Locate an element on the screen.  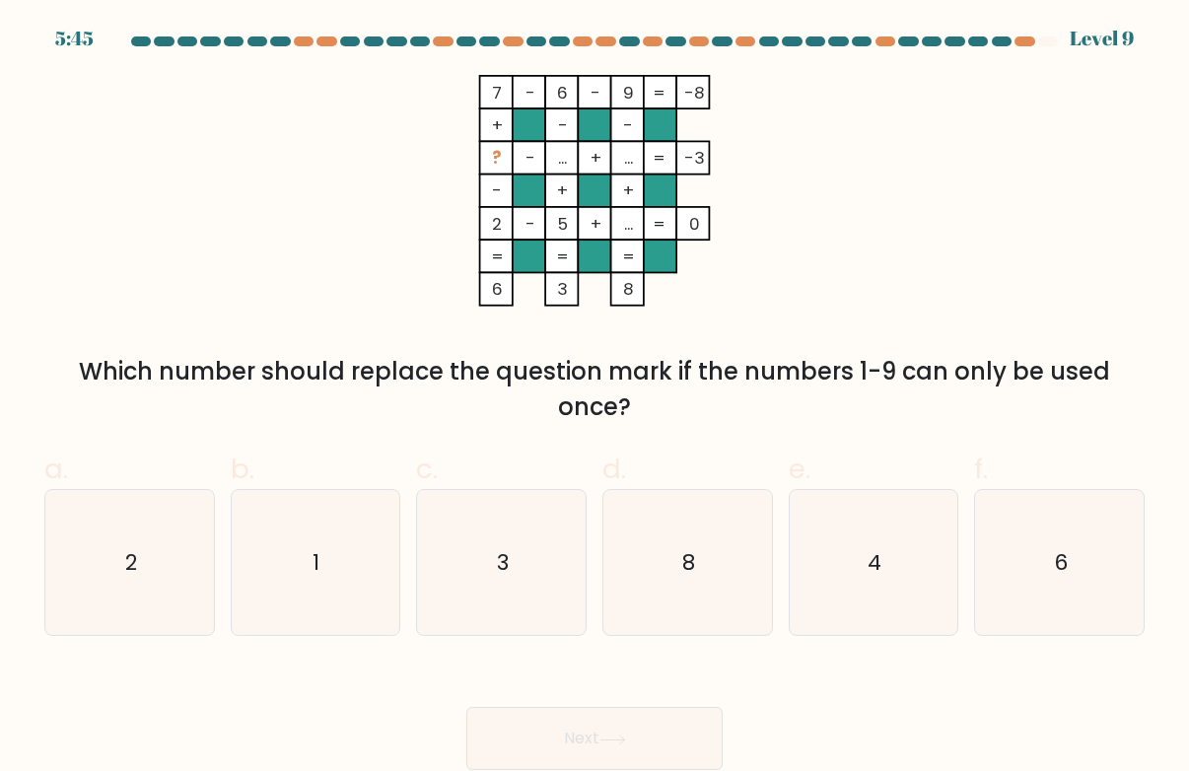
tspan: 7 is located at coordinates (497, 93).